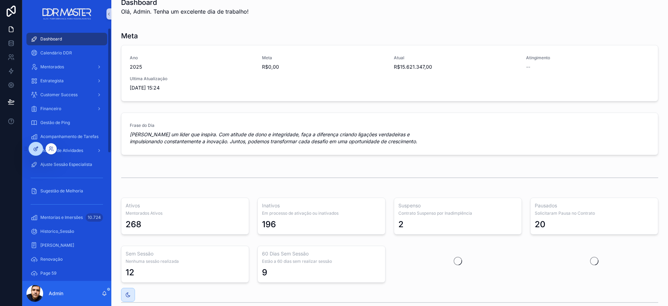 This screenshot has height=306, width=668. Describe the element at coordinates (588, 58) in the screenshot. I see `span: Atingimento` at that location.